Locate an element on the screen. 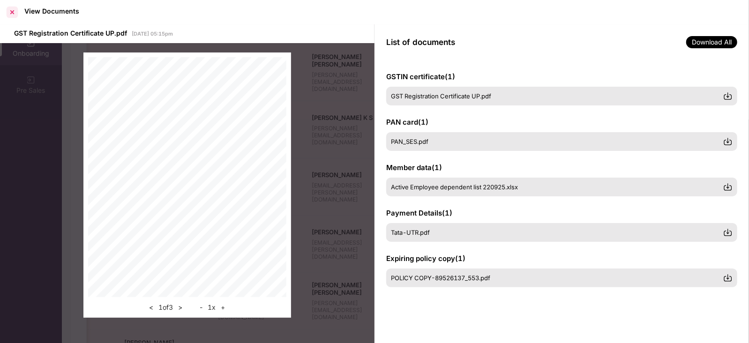 Image resolution: width=749 pixels, height=343 pixels. span: Active Employee dependent list 220925.xlsx is located at coordinates (454, 187).